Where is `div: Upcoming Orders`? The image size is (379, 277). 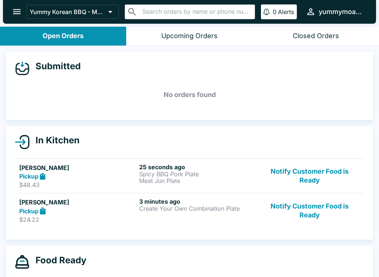 div: Upcoming Orders is located at coordinates (189, 36).